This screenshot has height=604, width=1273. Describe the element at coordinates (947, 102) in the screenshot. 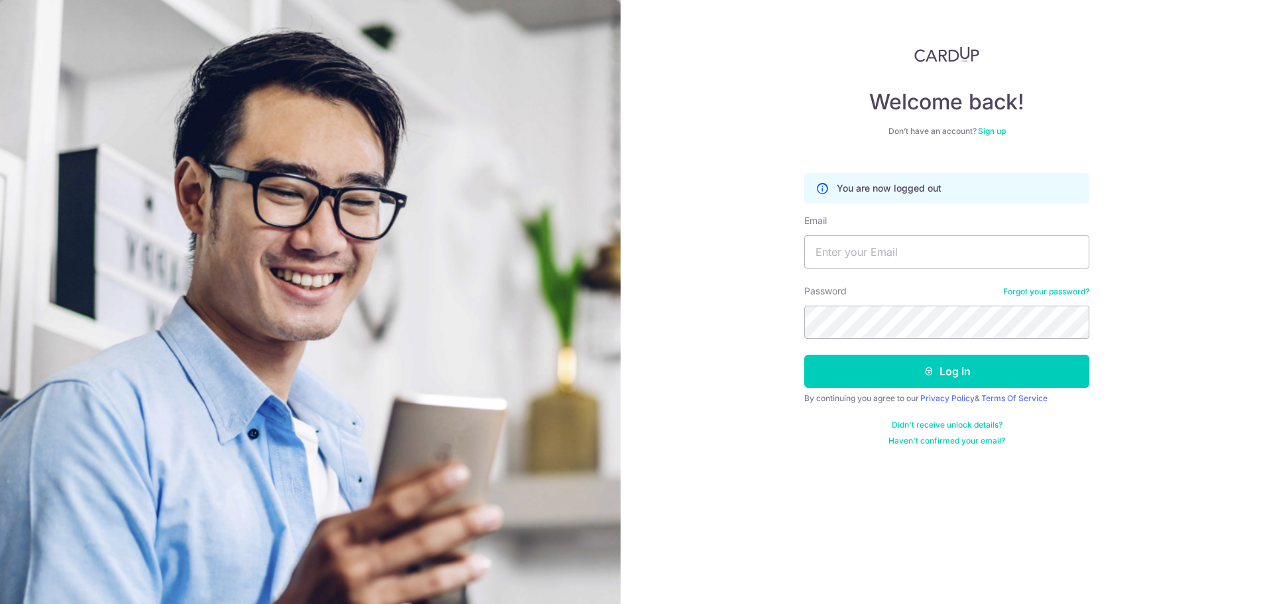

I see `h4: Welcome back!` at that location.